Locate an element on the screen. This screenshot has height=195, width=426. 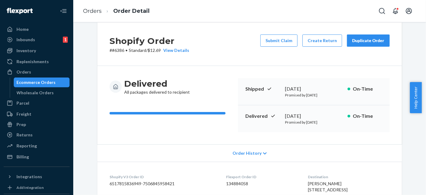
span: Help Center is located at coordinates (415, 98).